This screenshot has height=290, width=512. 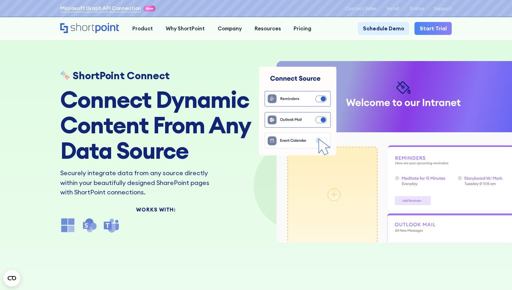 What do you see at coordinates (230, 29) in the screenshot?
I see `div: Company` at bounding box center [230, 29].